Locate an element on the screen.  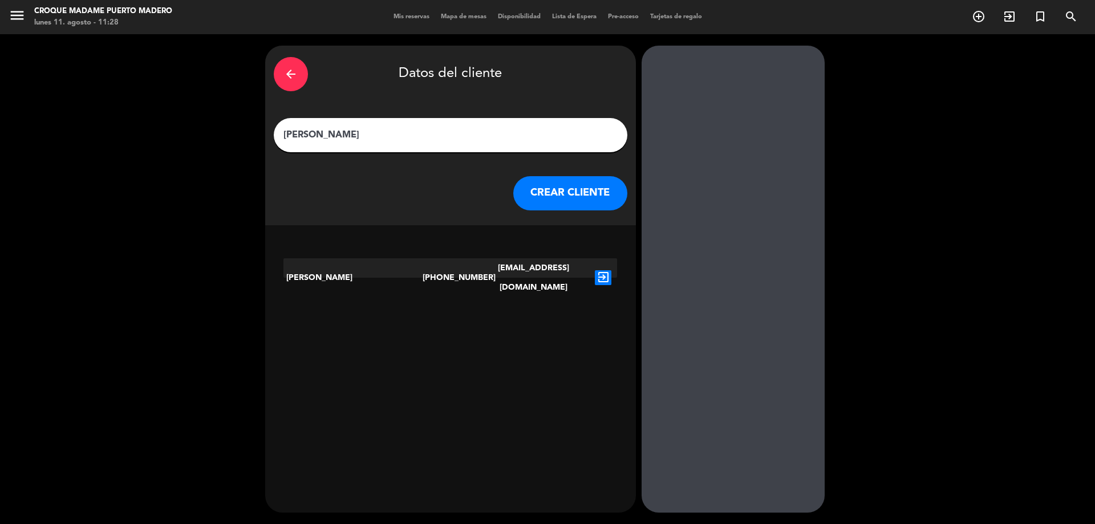
div: Datos del cliente is located at coordinates (450, 74).